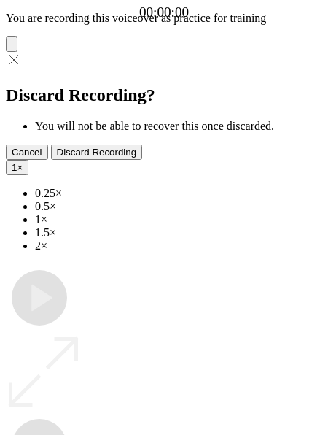  What do you see at coordinates (97, 152) in the screenshot?
I see `button: Discard Recording` at bounding box center [97, 152].